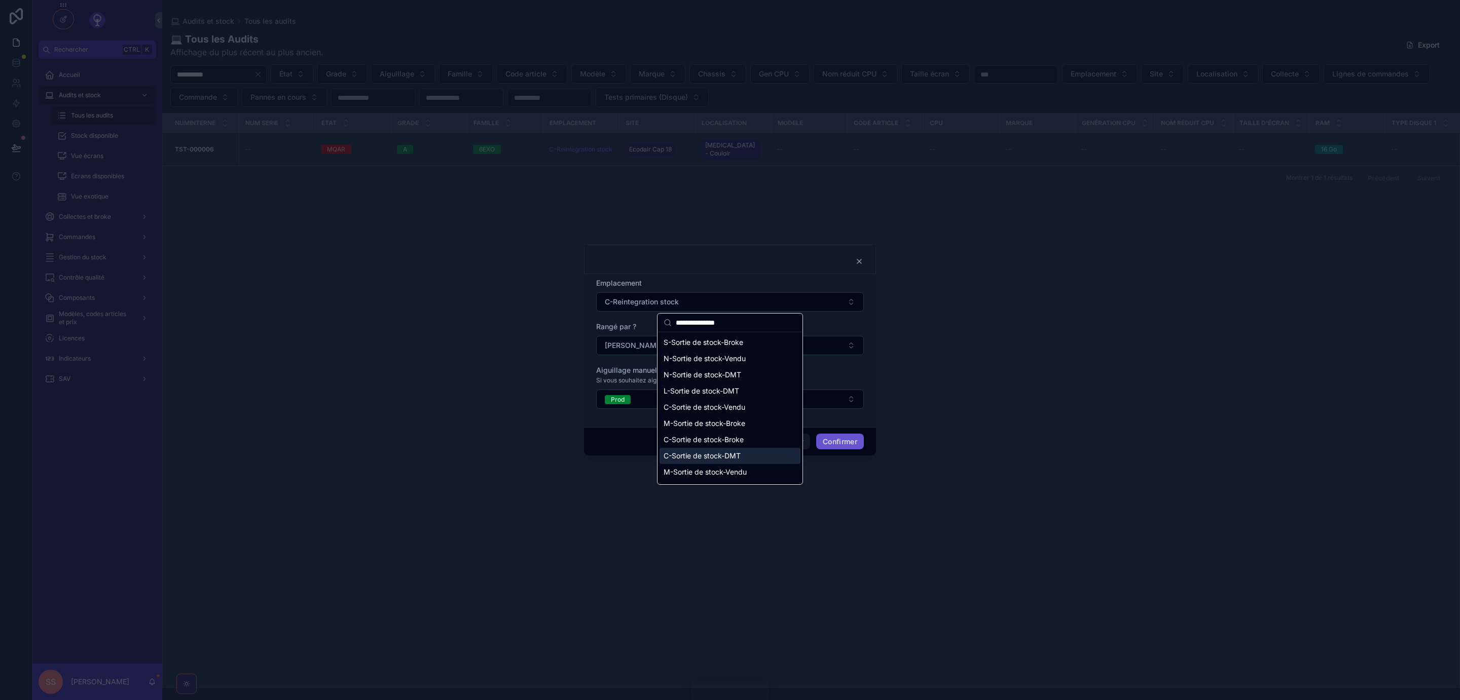  Describe the element at coordinates (626, 370) in the screenshot. I see `span: Aiguillage manuel` at that location.